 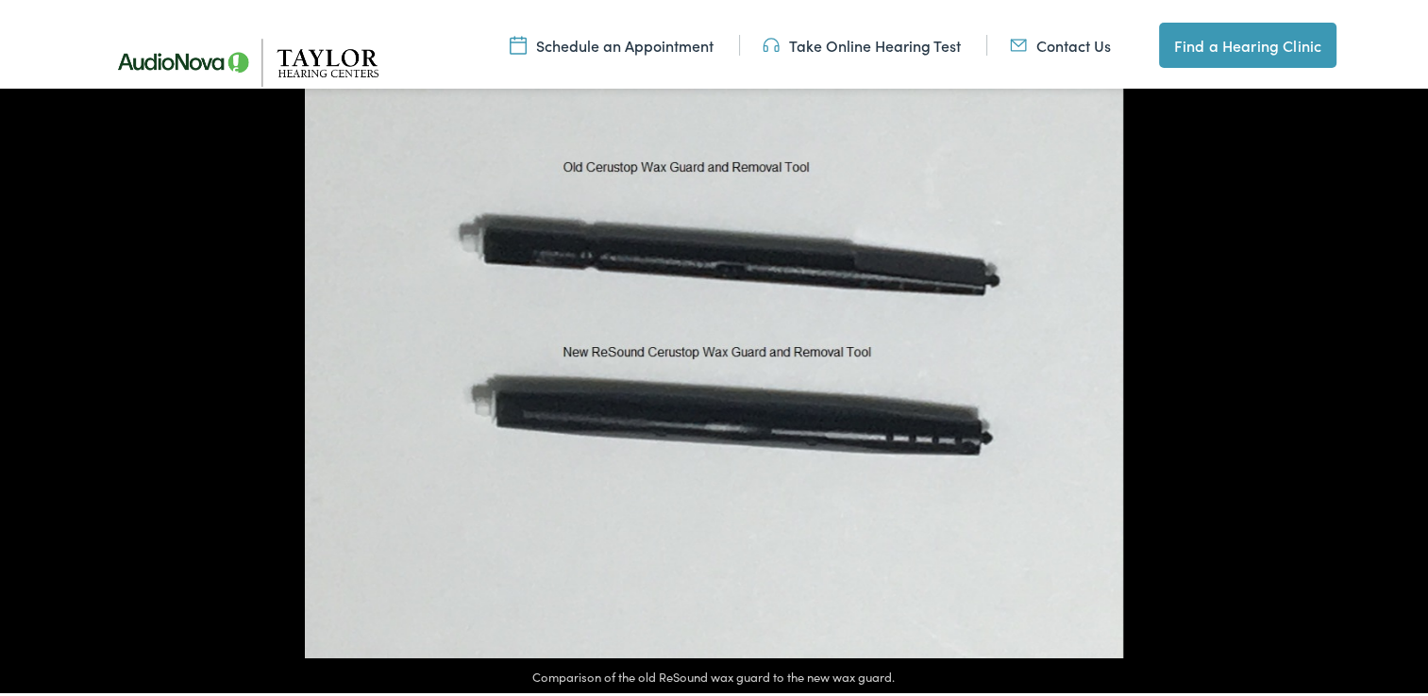 What do you see at coordinates (721, 674) in the screenshot?
I see `div: Comparison of the old ReSound wax guard to the new wax guard.` at bounding box center [721, 674].